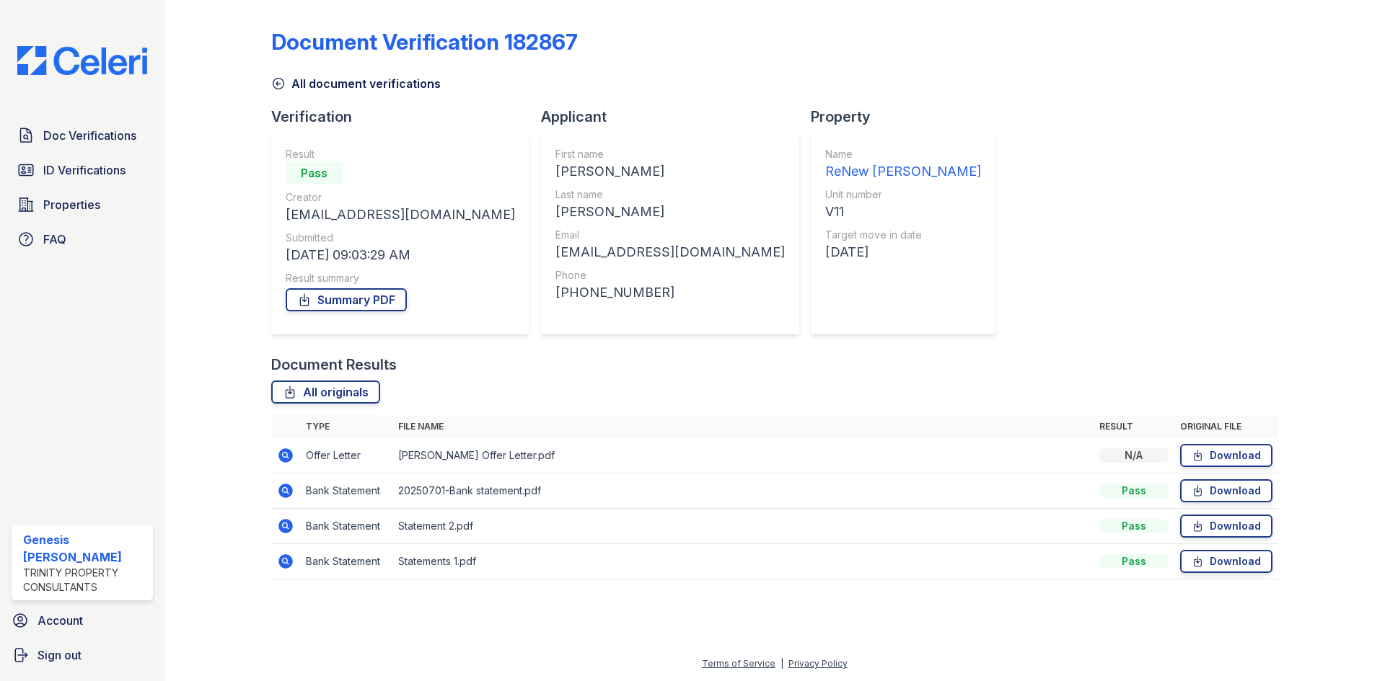  Describe the element at coordinates (334, 365) in the screenshot. I see `div: Document Results` at that location.